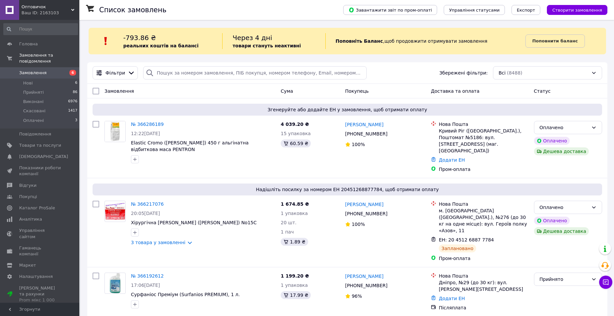 The image size is (614, 316). What do you see at coordinates (158, 242) in the screenshot?
I see `a: 3 товара у замовленні` at bounding box center [158, 242].